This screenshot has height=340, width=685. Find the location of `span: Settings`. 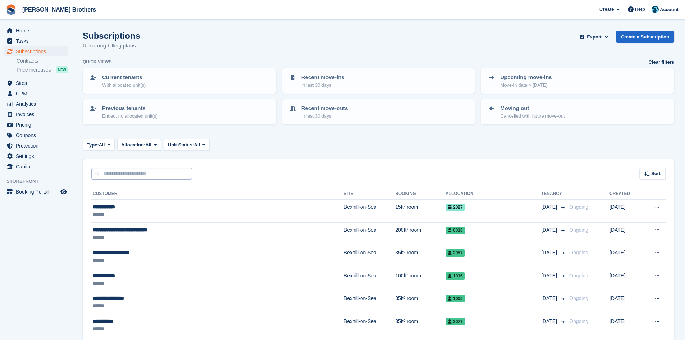

span: Settings is located at coordinates (37, 156).